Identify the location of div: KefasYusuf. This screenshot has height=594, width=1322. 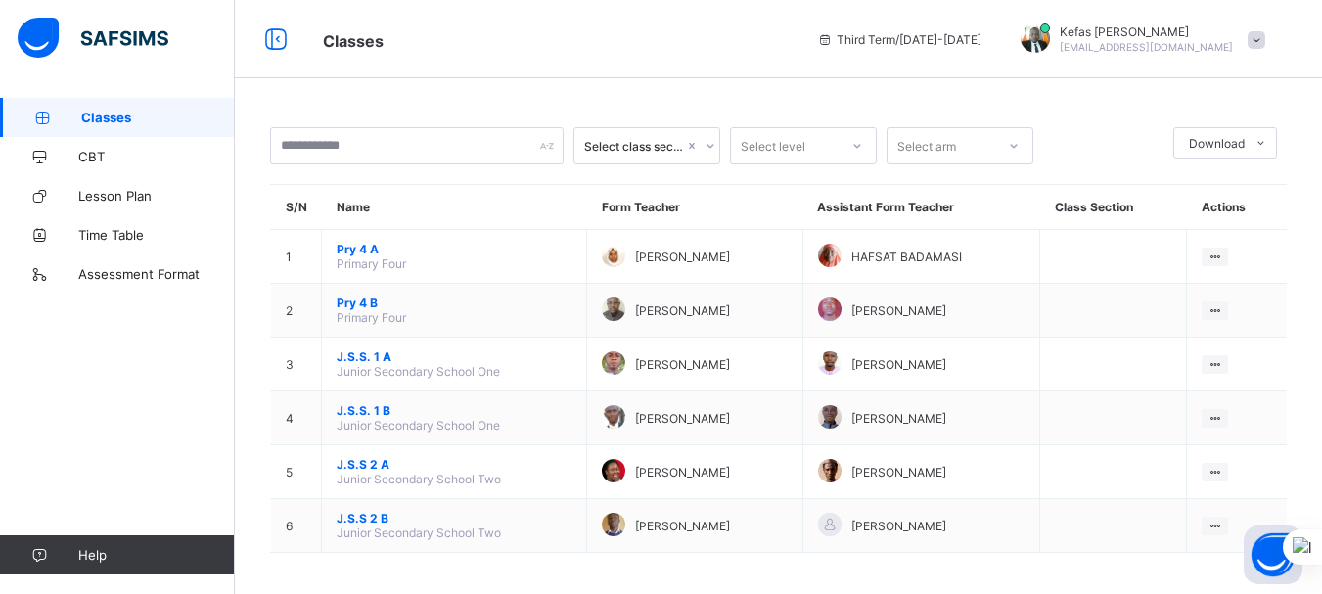
(1138, 39).